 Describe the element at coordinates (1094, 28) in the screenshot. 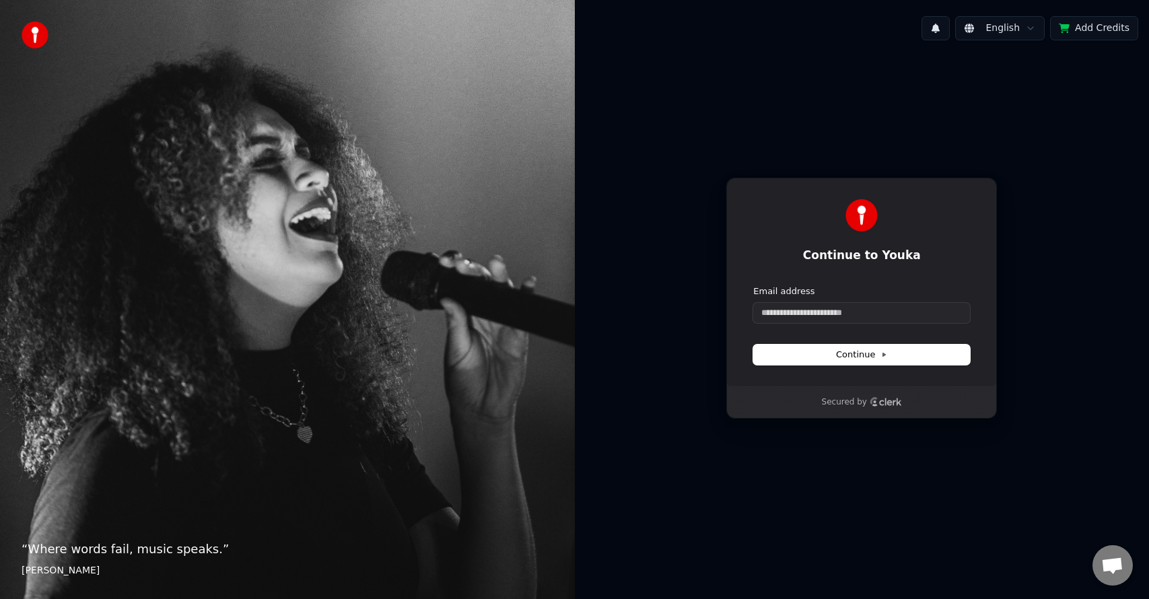

I see `button: Add Credits` at that location.